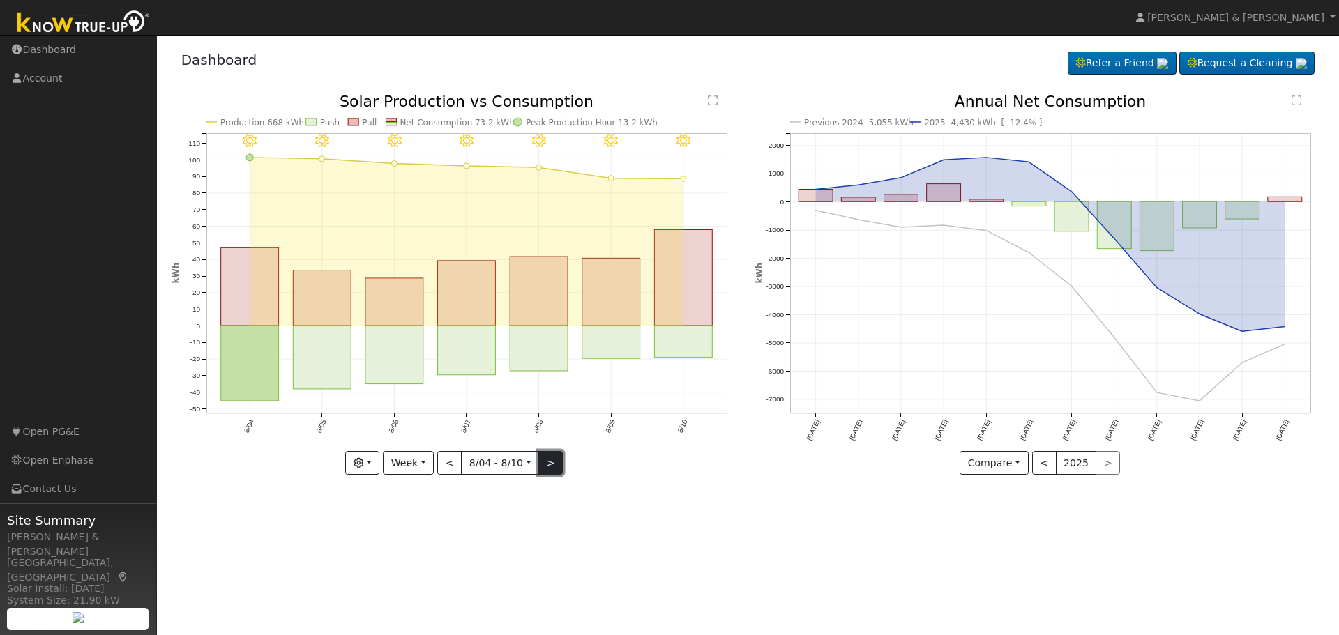  Describe the element at coordinates (1247, 63) in the screenshot. I see `a: Request a Cleaning` at that location.